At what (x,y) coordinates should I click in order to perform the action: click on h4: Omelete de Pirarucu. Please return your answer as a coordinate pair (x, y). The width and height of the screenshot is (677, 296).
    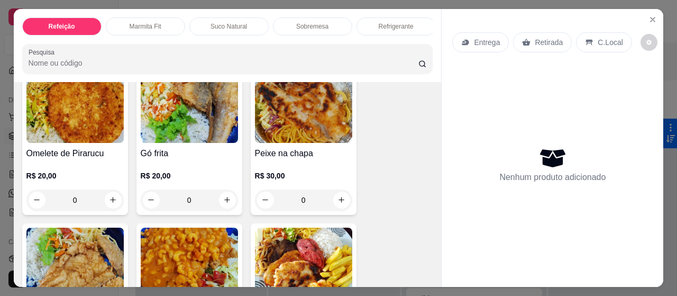
    Looking at the image, I should click on (75, 153).